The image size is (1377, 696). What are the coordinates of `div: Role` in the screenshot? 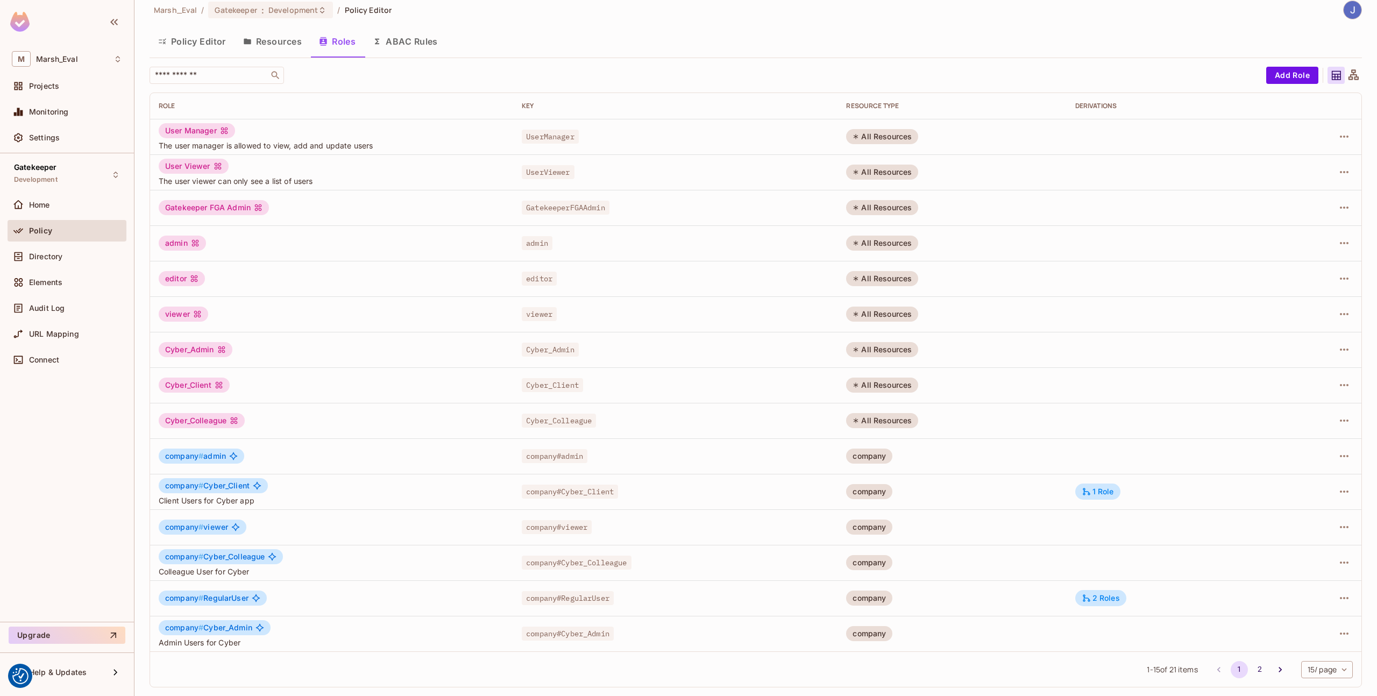 It's located at (331, 106).